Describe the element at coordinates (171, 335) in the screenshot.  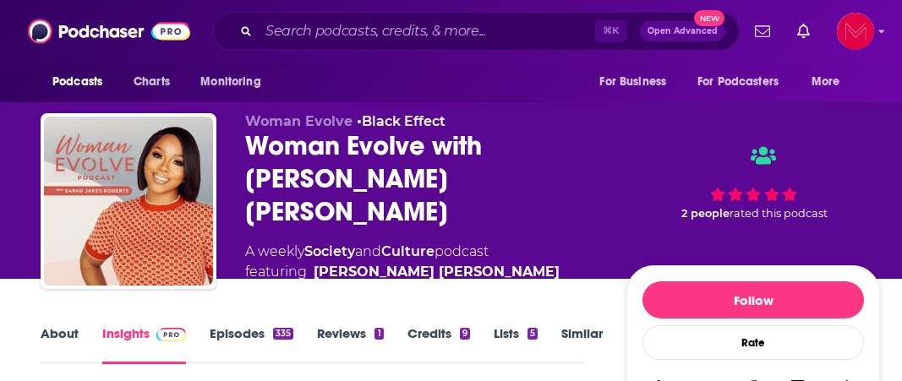
I see `img: Podchaser Pro` at that location.